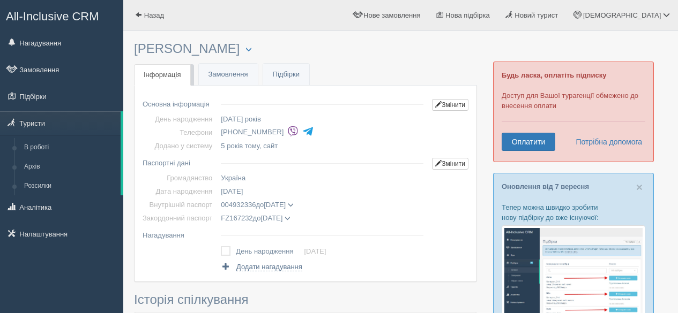  I want to click on a: В роботі, so click(70, 148).